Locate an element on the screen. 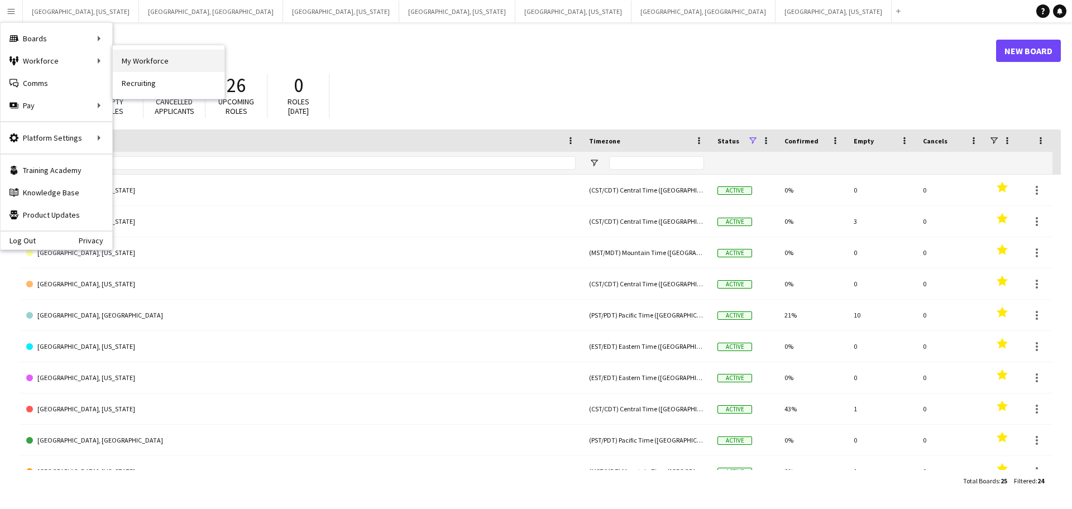  a: Recruiting is located at coordinates (169, 83).